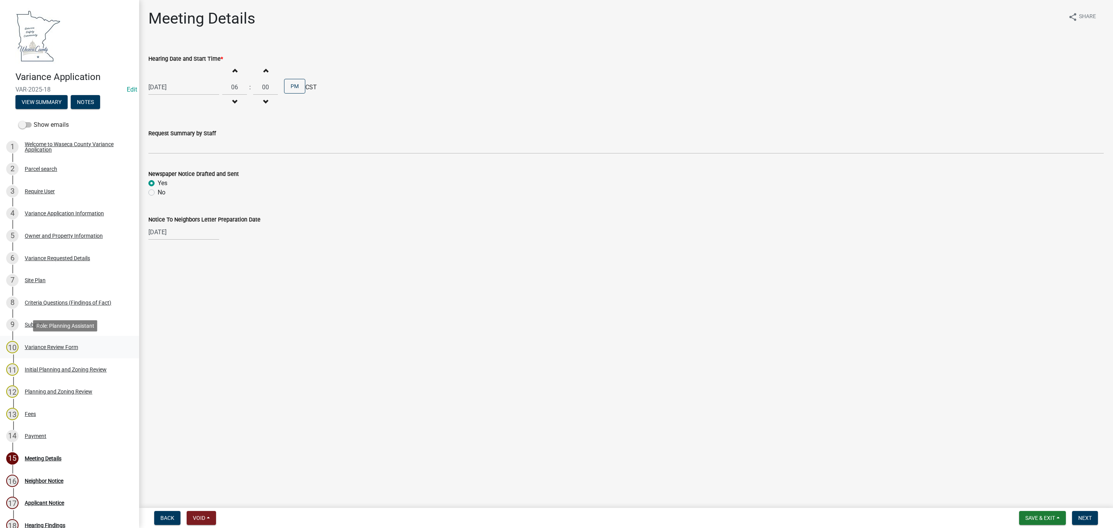  I want to click on button: shareShare, so click(1082, 17).